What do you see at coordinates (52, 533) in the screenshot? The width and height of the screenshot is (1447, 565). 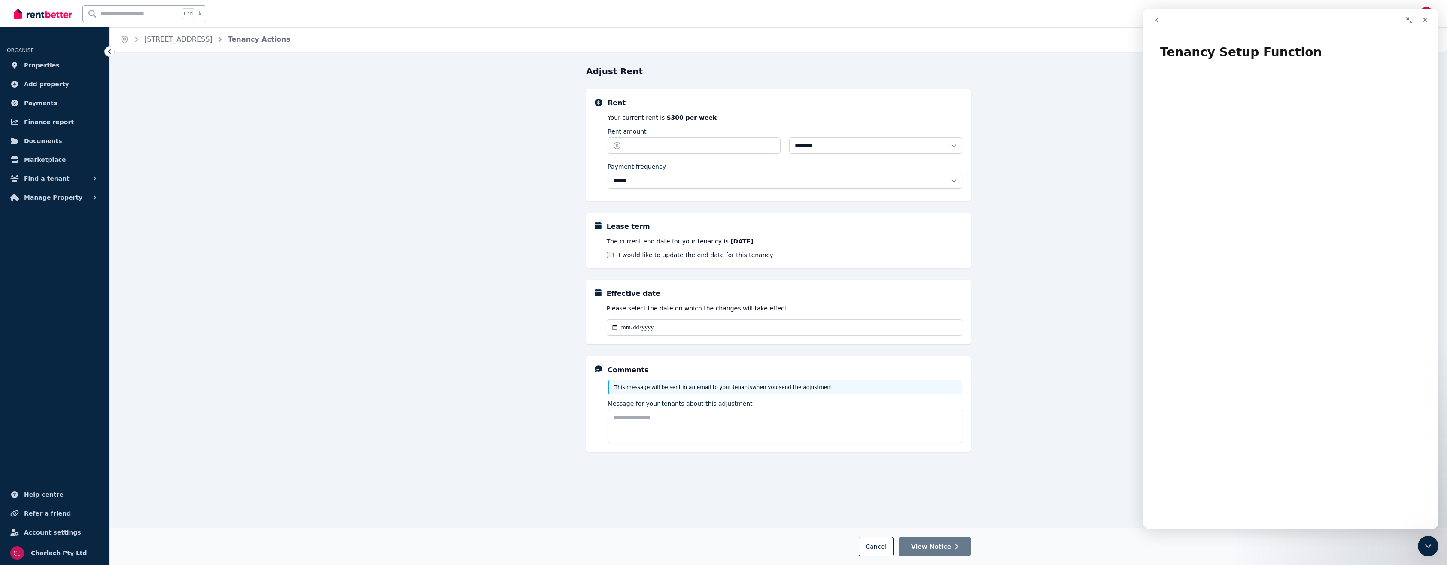 I see `span: Account settings` at bounding box center [52, 533].